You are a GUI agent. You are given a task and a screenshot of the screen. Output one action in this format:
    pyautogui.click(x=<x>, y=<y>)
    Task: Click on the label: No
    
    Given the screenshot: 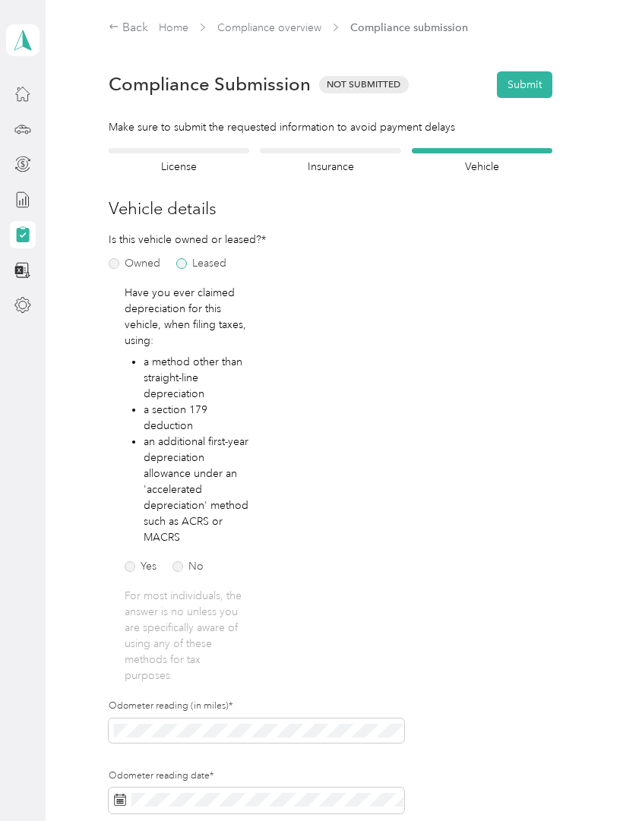 What is the action you would take?
    pyautogui.click(x=188, y=567)
    